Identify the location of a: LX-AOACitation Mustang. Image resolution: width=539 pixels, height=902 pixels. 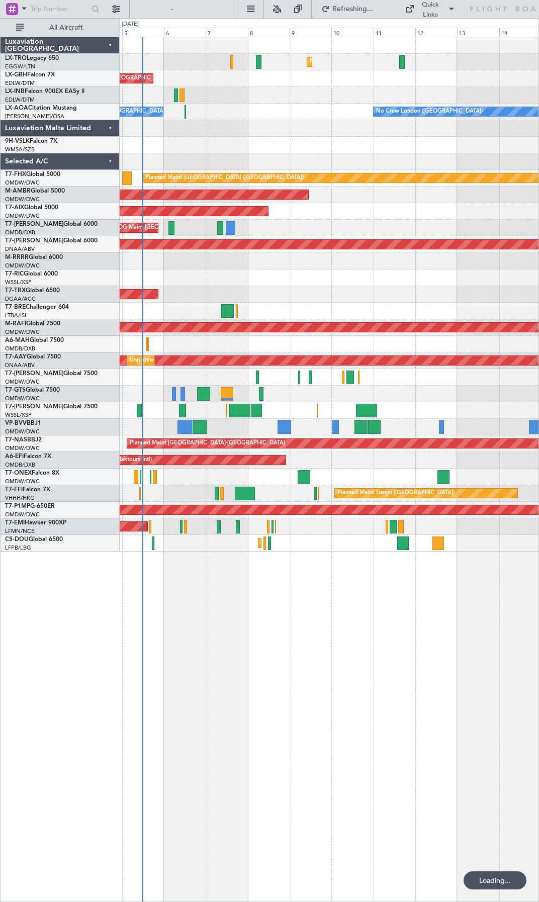
(41, 108).